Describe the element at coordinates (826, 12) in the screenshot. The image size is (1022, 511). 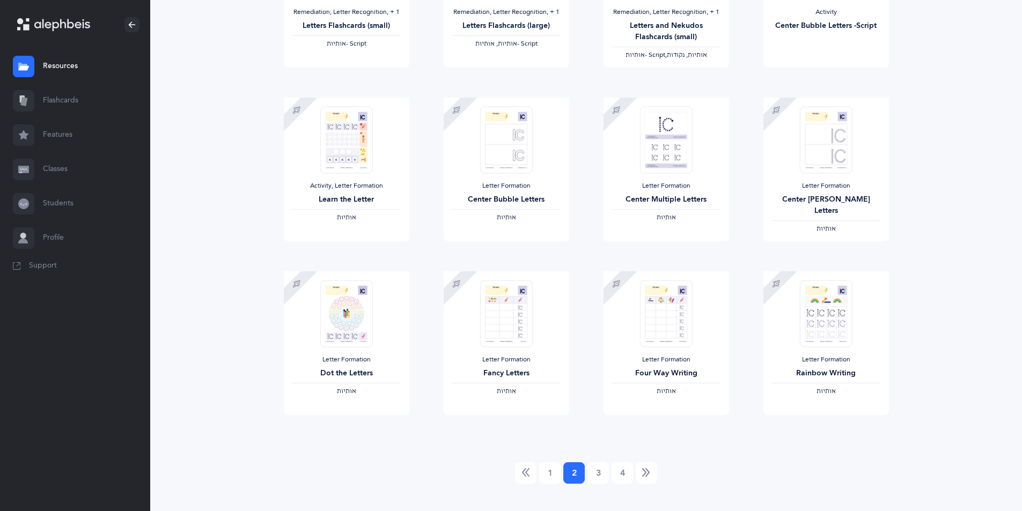
I see `div: Activity` at that location.